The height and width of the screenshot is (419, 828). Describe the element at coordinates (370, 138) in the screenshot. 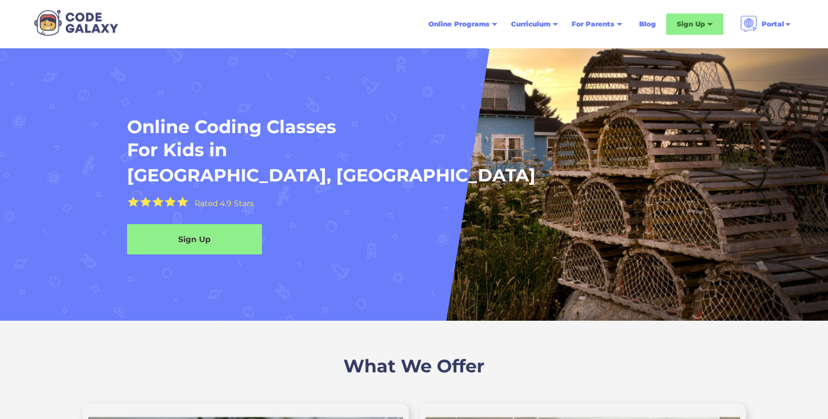

I see `h1: Online Coding Classes For Kids in` at that location.